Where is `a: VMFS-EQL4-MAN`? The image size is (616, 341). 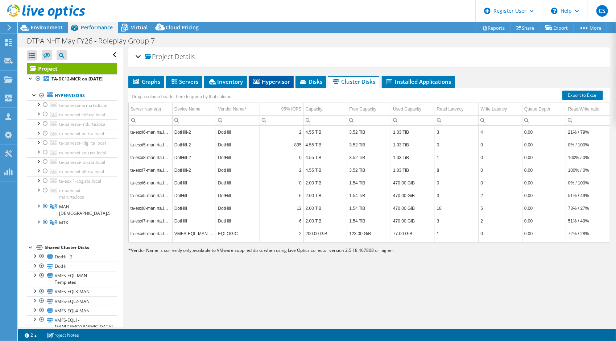 a: VMFS-EQL4-MAN is located at coordinates (72, 311).